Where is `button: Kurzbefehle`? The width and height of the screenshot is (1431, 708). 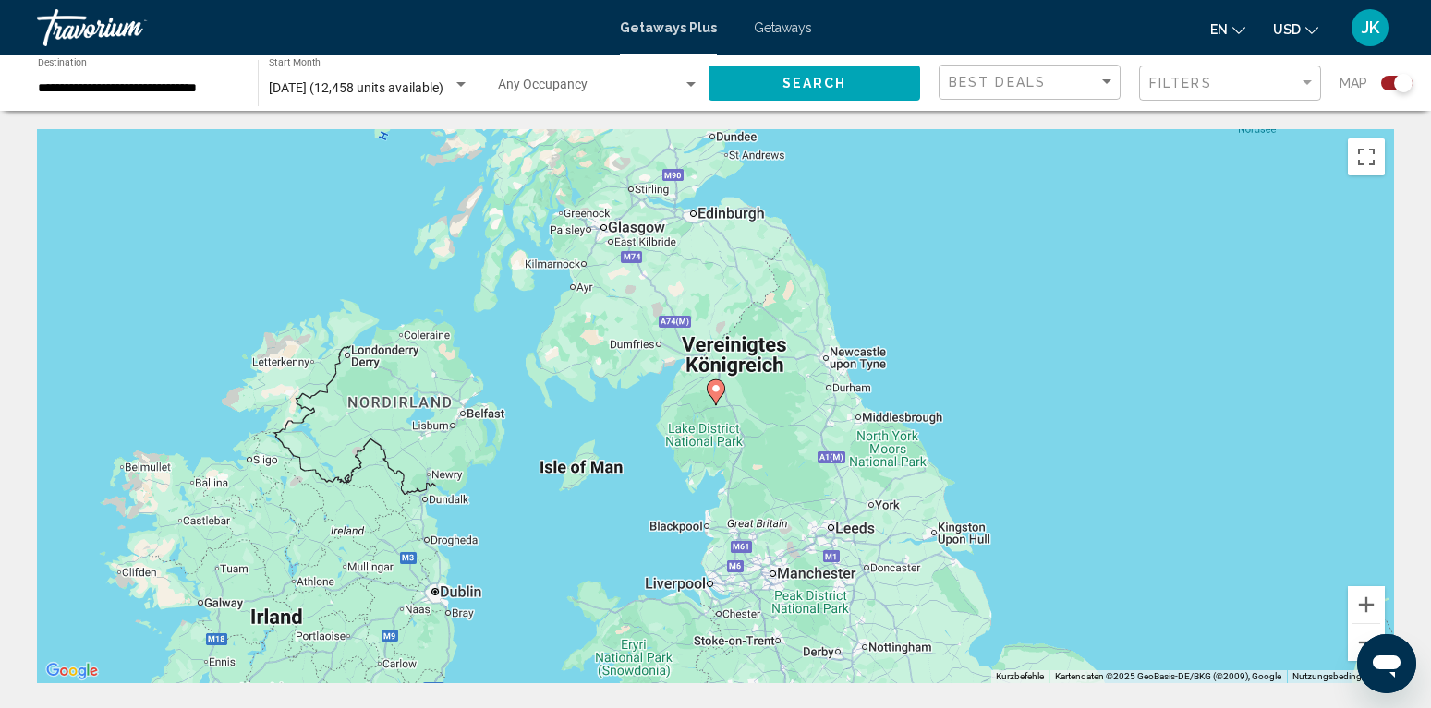
button: Kurzbefehle is located at coordinates (1020, 677).